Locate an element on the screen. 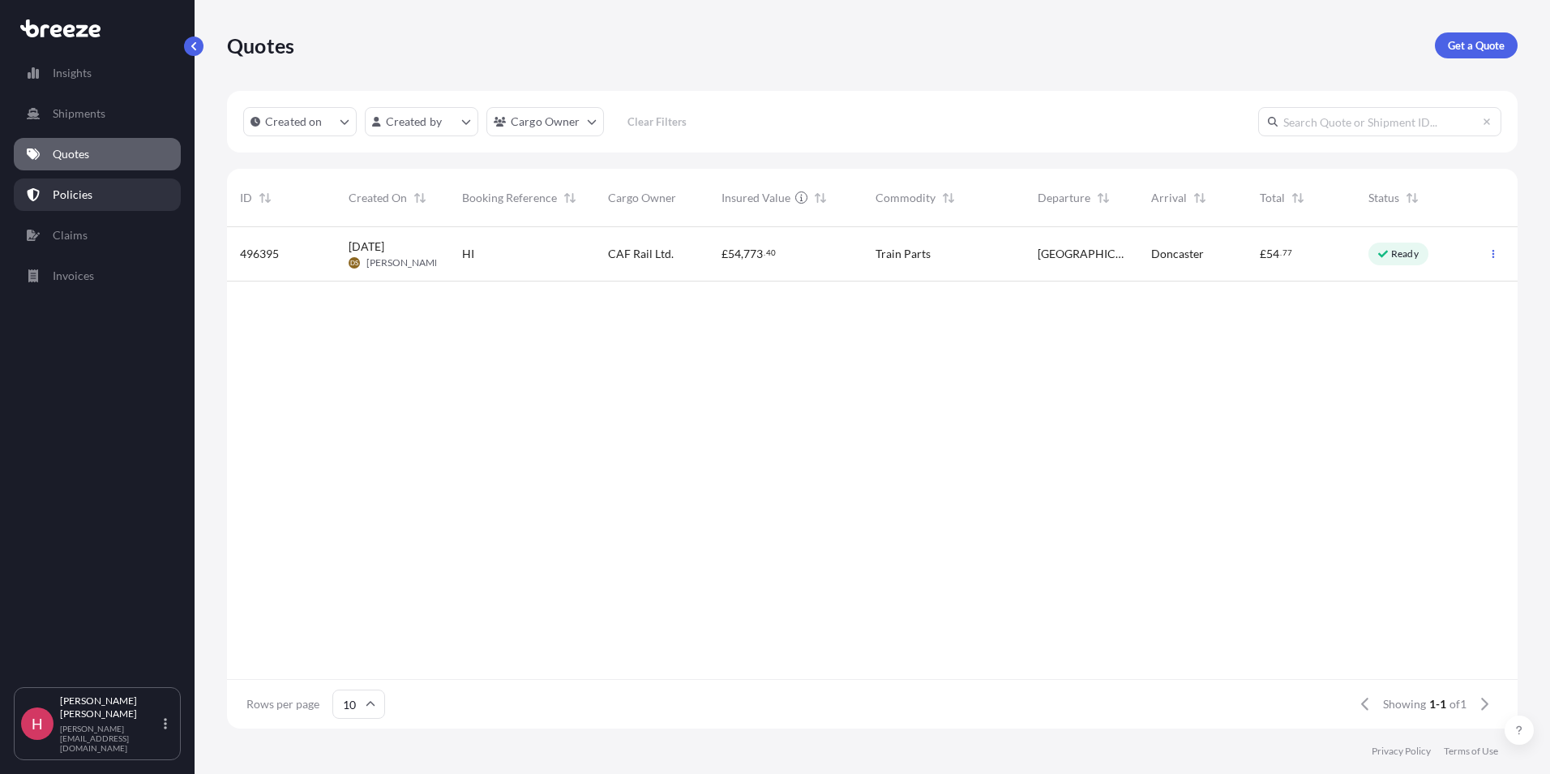  a: Insights is located at coordinates (97, 73).